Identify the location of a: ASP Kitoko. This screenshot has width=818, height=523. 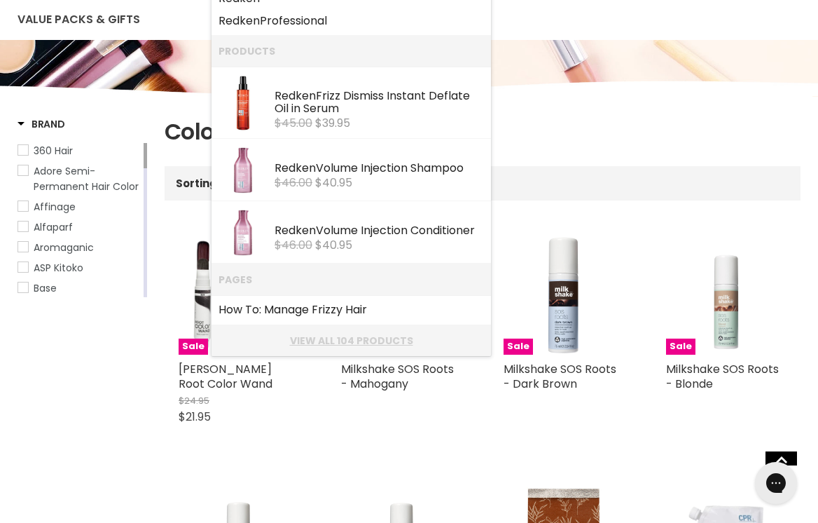
(79, 268).